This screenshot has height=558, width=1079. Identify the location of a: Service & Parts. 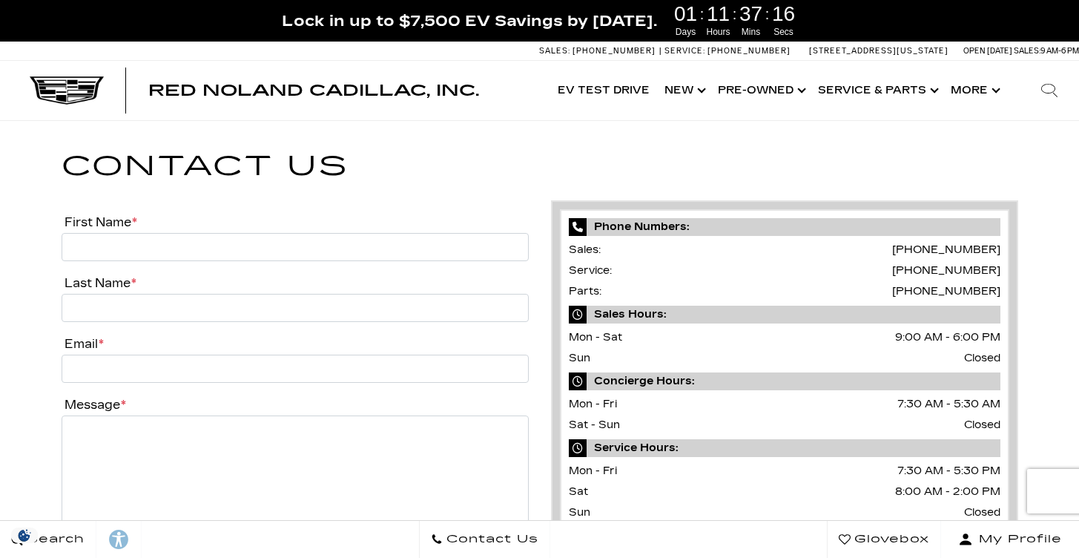
(877, 90).